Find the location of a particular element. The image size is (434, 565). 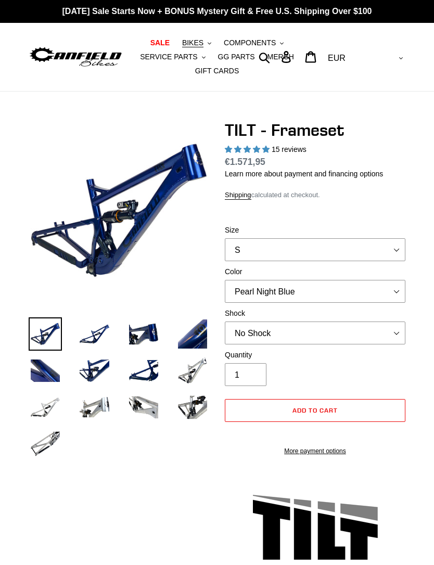

button: SERVICE PARTS is located at coordinates (172, 57).